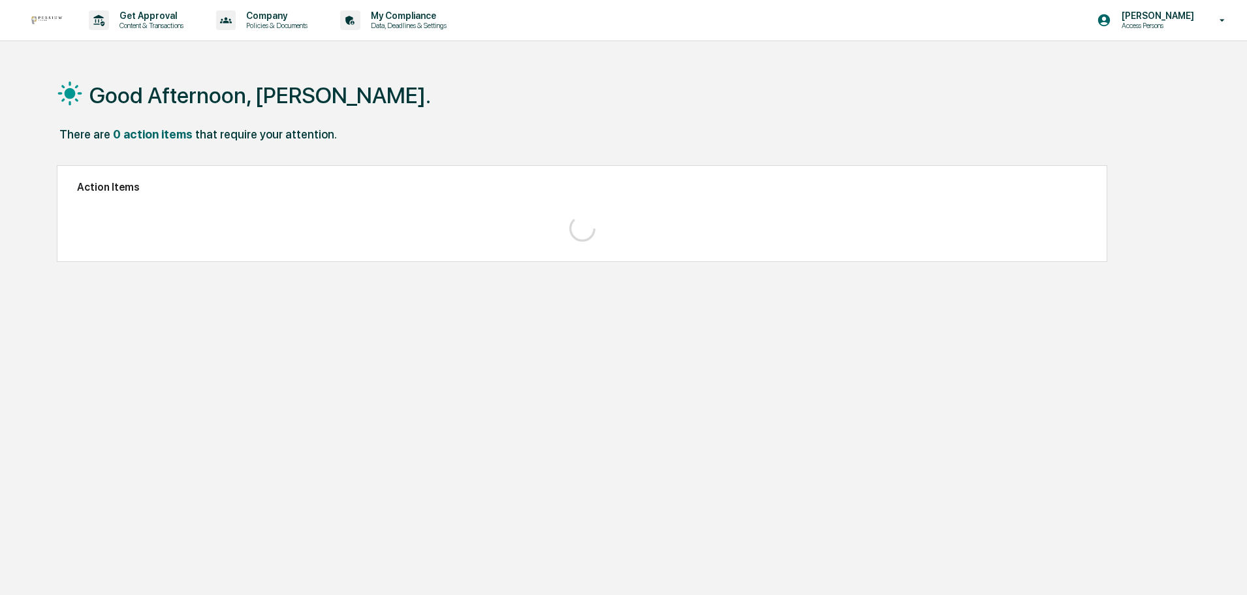 This screenshot has height=595, width=1247. I want to click on p: Data, Deadlines & Settings, so click(407, 25).